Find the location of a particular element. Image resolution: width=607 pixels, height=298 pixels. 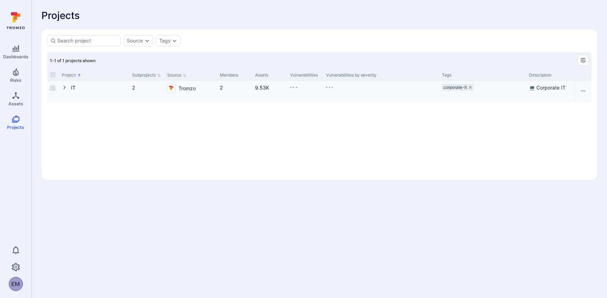

button: Row actions menu is located at coordinates (583, 91).